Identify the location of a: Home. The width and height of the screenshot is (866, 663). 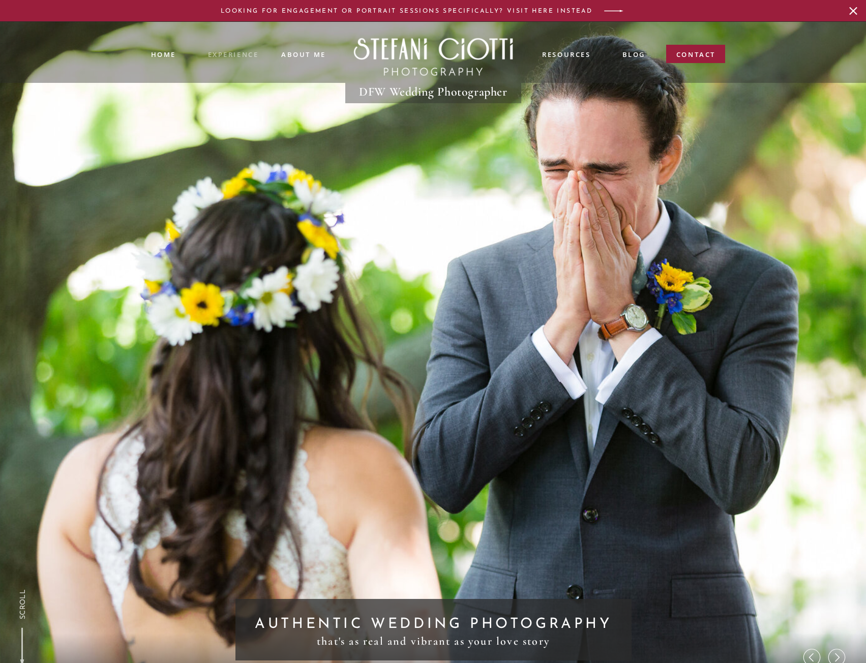
(163, 54).